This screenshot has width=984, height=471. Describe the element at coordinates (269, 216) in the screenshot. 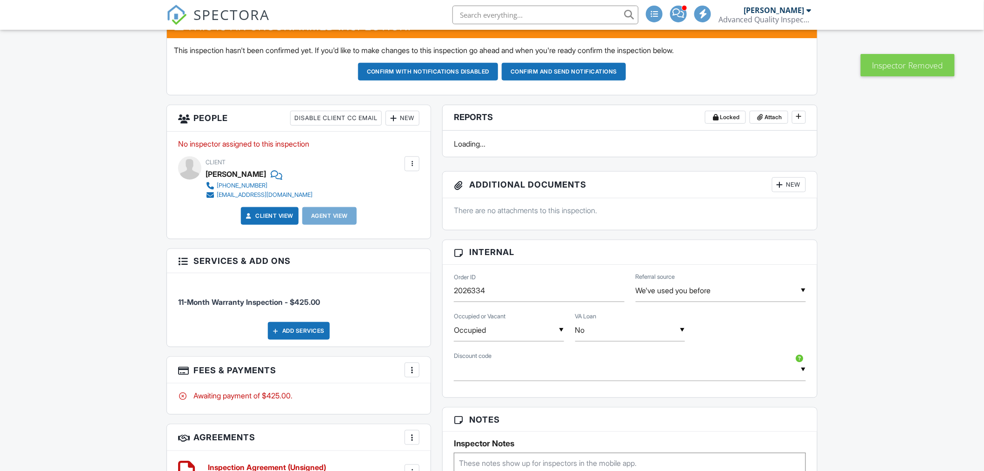

I see `a: Client View` at that location.